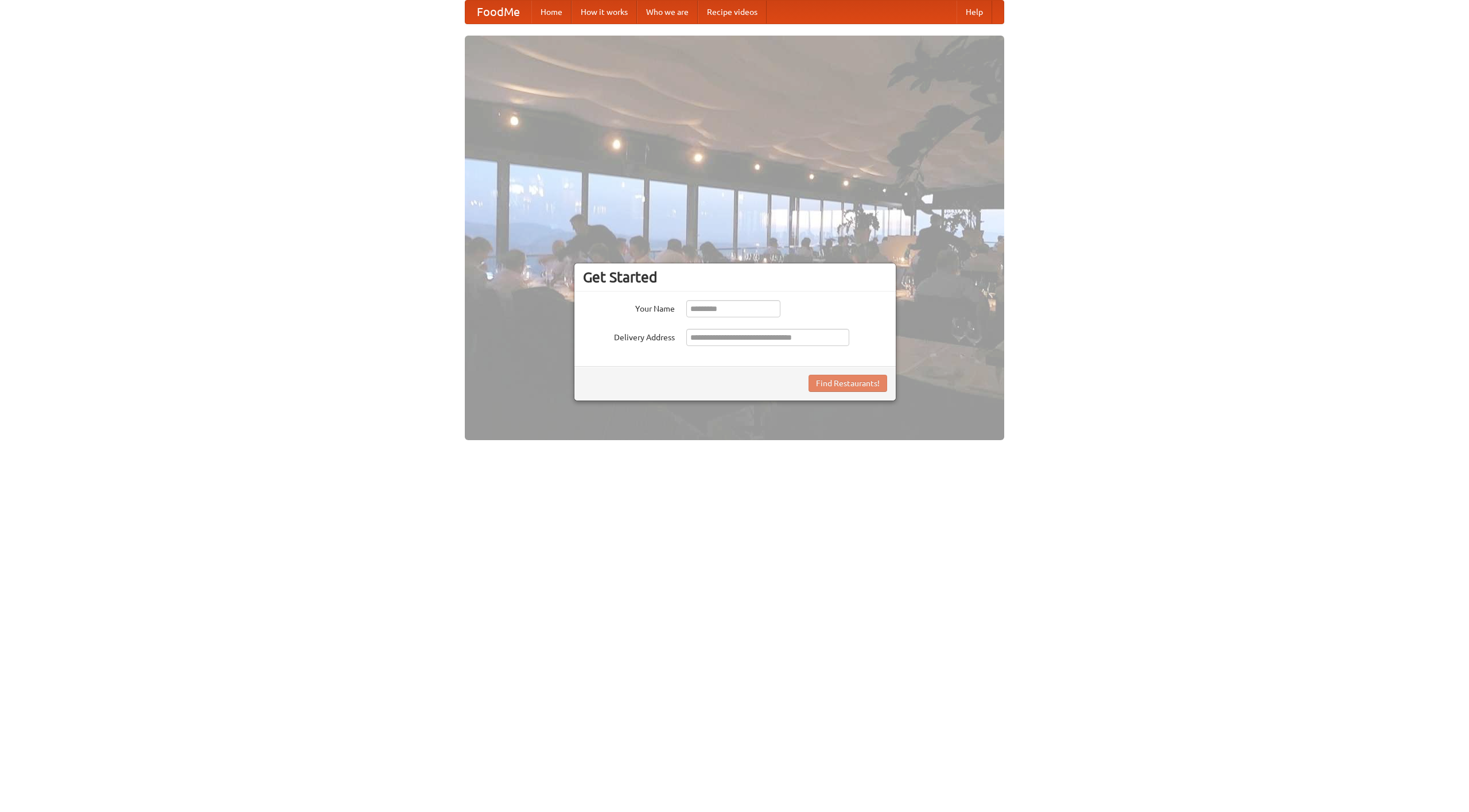  I want to click on a: Home, so click(552, 12).